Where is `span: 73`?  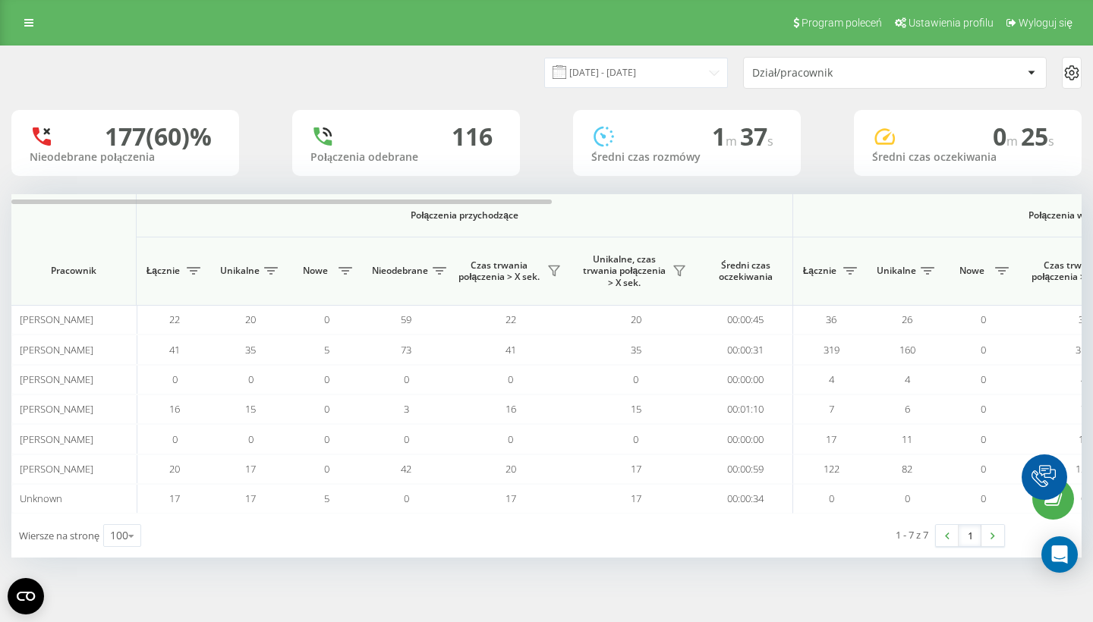 span: 73 is located at coordinates (406, 350).